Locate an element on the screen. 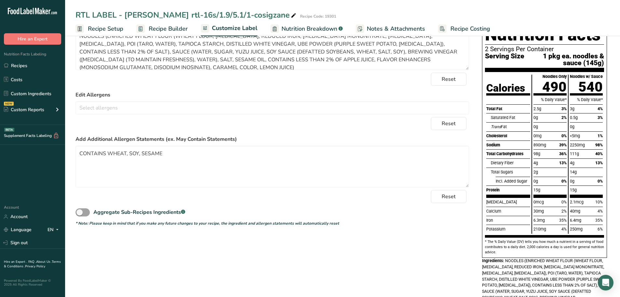  div: Recipe Code: 19301 is located at coordinates (318, 16).